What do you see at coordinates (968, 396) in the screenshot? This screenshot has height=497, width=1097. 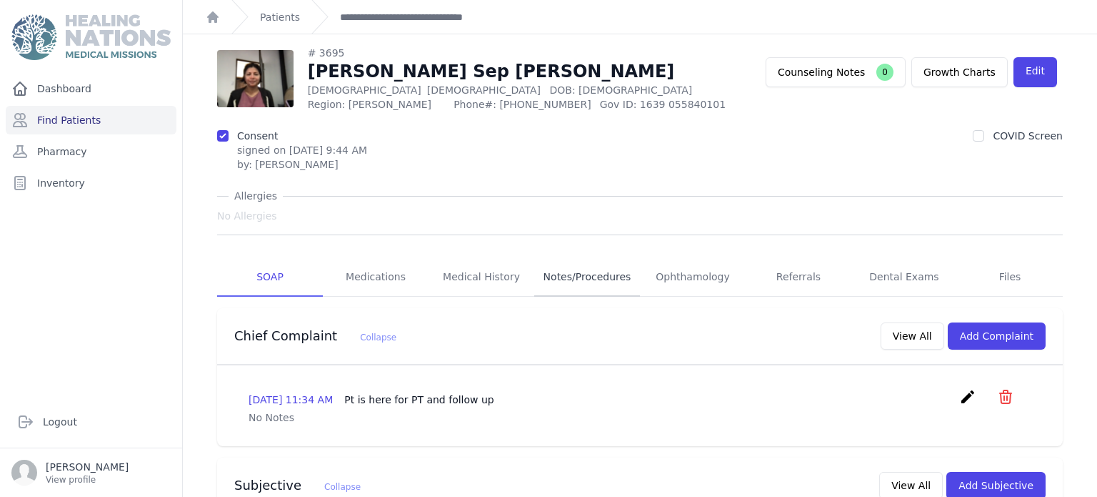 I see `i: create` at bounding box center [968, 396].